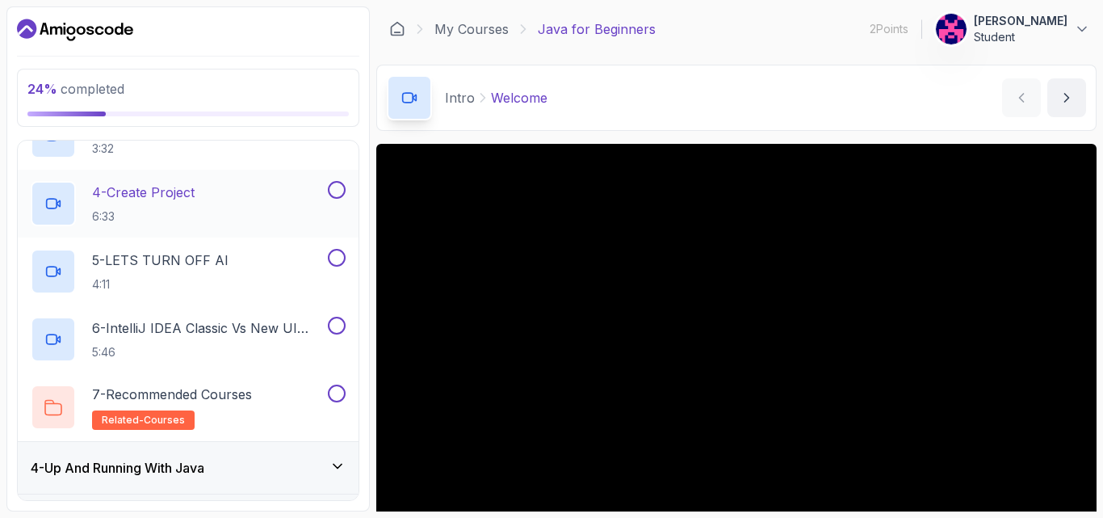 Image resolution: width=1103 pixels, height=518 pixels. I want to click on p: 3:32, so click(208, 149).